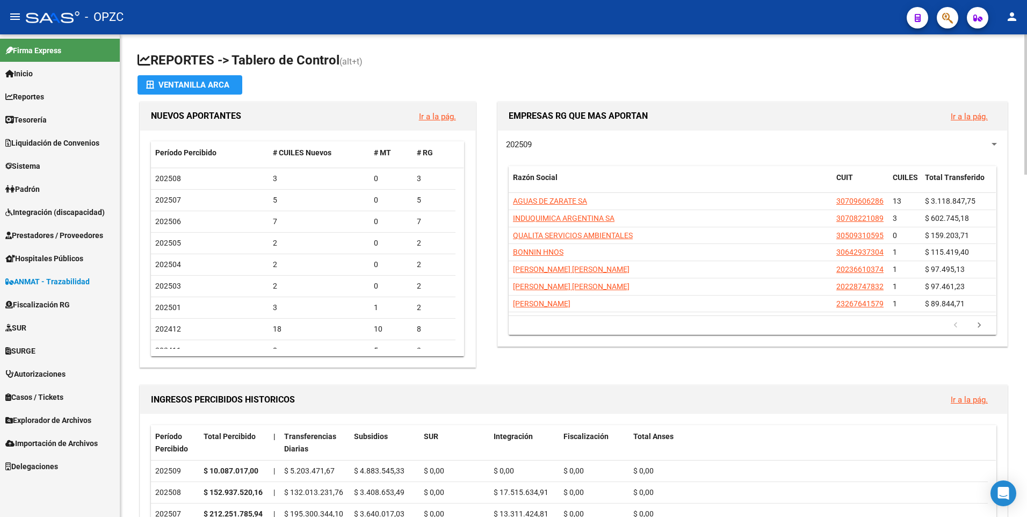 Image resolution: width=1027 pixels, height=517 pixels. I want to click on span: SURGE, so click(20, 351).